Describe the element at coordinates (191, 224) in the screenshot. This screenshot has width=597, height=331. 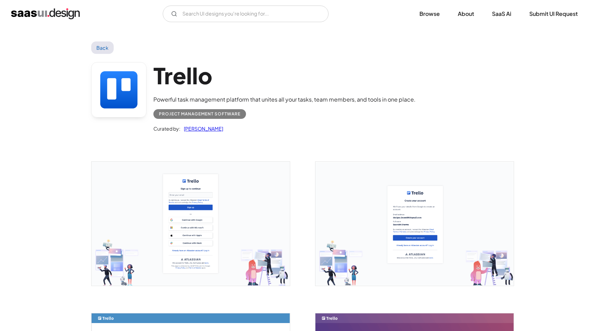
I see `img: 64116de9c79370055f888f95_Trello%20Signup%20Screen.png` at that location.